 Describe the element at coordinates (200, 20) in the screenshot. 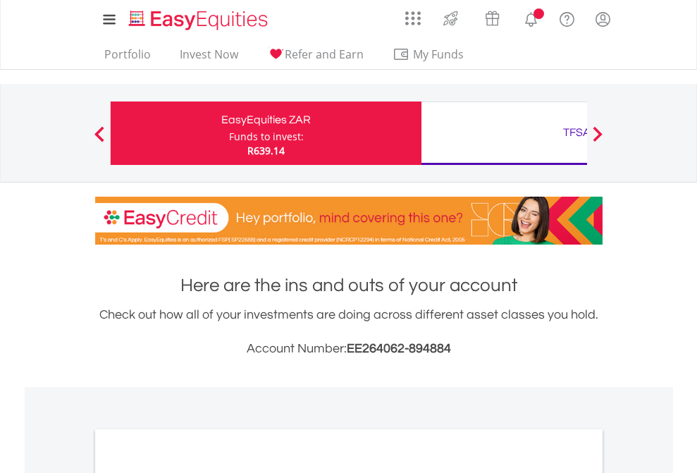

I see `img: EasyEquities_Logo.png` at that location.